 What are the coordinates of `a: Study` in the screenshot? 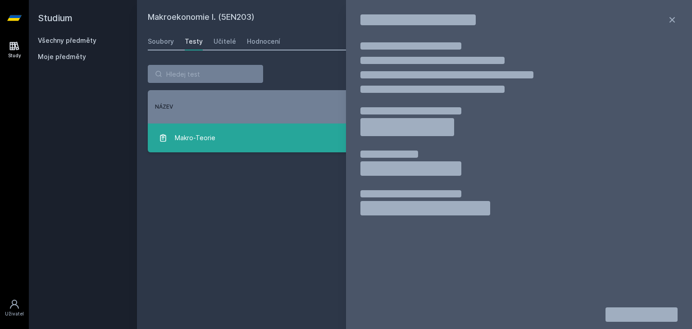 It's located at (14, 50).